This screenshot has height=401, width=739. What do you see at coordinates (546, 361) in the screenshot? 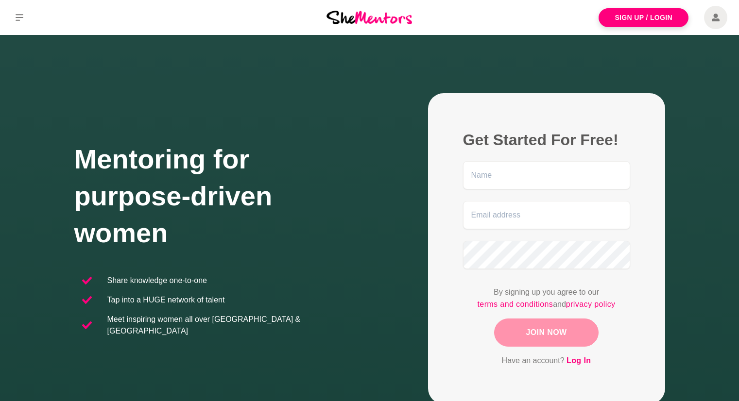
I see `p: Have an account?` at bounding box center [546, 361].